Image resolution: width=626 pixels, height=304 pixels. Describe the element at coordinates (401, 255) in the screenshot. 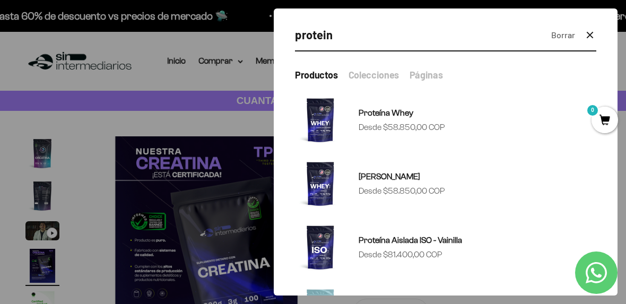

I see `sale-price: Desde $81.400,00 COP` at that location.